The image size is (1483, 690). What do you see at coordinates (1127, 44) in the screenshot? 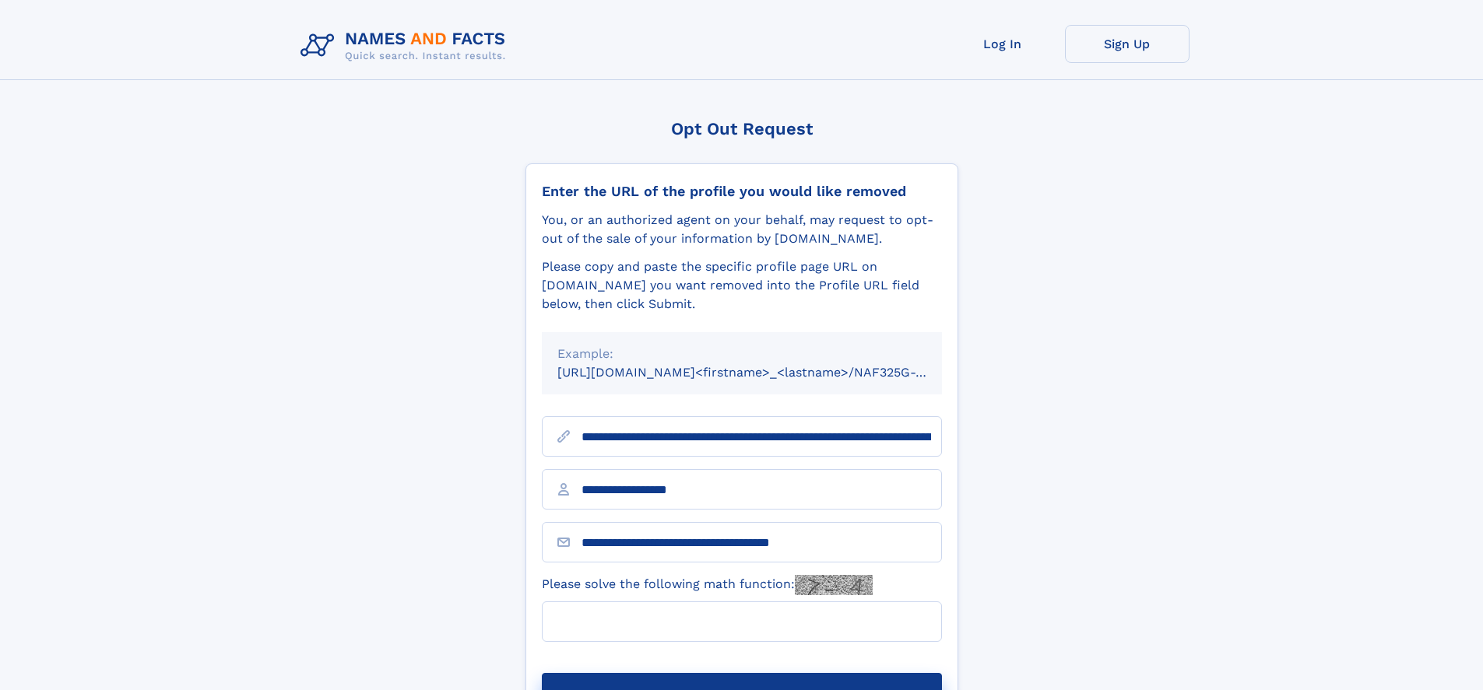
I see `a: Sign Up` at bounding box center [1127, 44].